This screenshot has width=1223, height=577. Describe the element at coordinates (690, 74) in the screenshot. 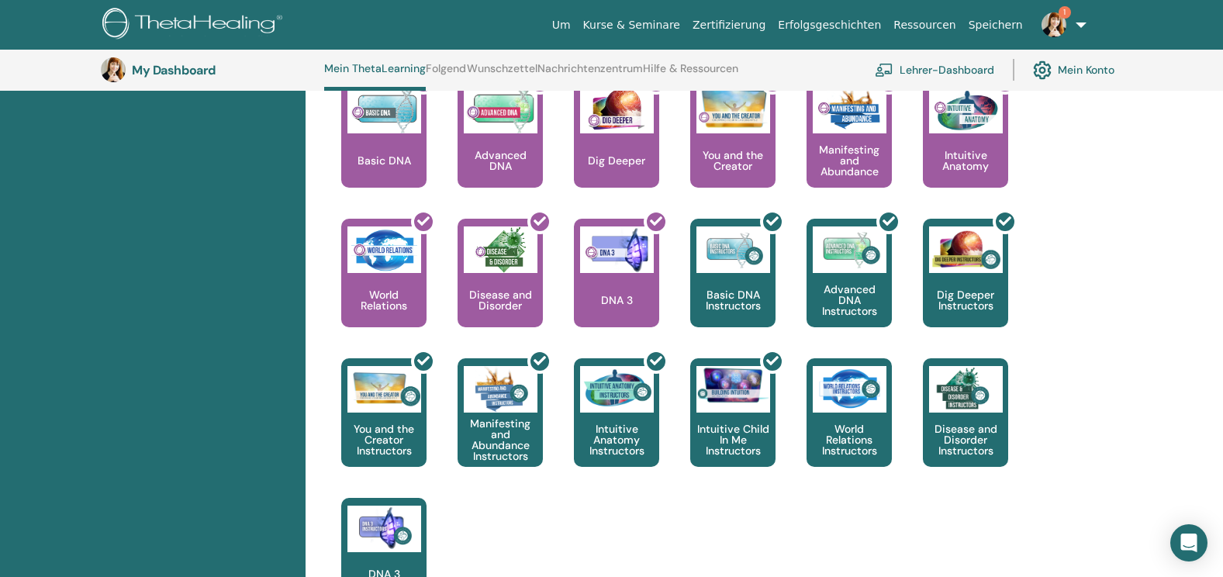

I see `a: Hilfe & Ressourcen` at that location.